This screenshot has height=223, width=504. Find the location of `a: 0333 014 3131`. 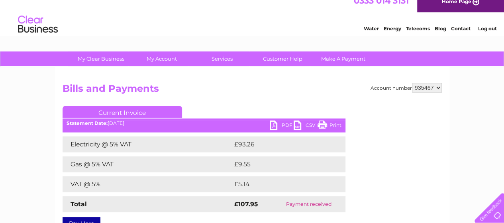

a: 0333 014 3131 is located at coordinates (381, 9).